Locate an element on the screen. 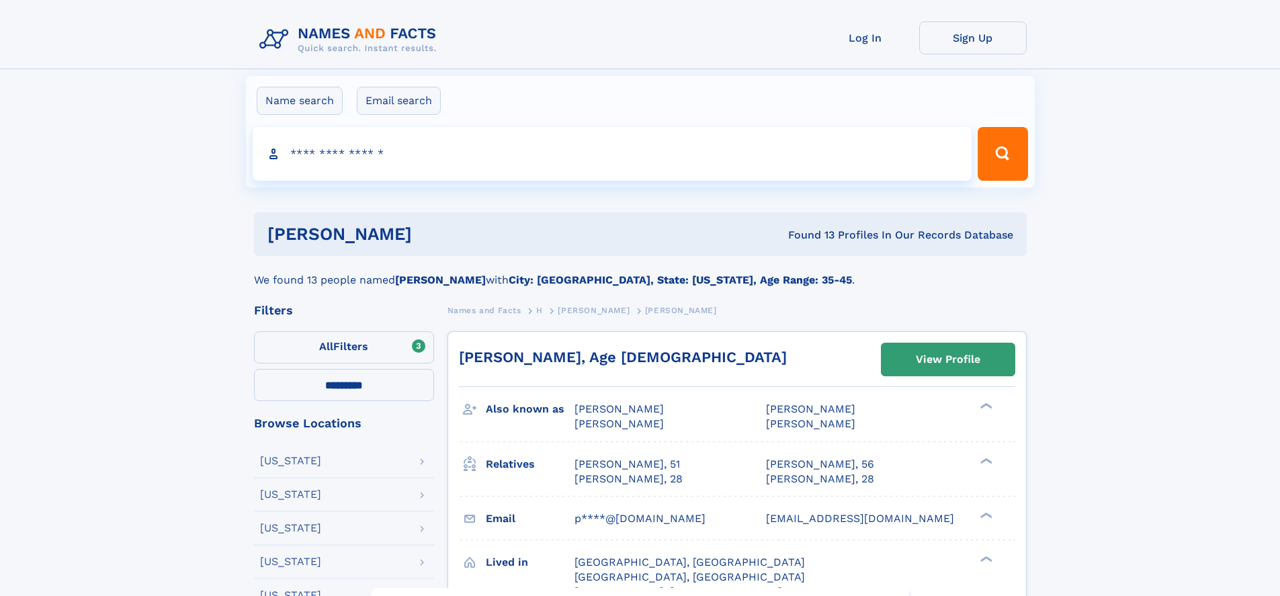 This screenshot has height=596, width=1280. img: Logo Names and Facts is located at coordinates (351, 40).